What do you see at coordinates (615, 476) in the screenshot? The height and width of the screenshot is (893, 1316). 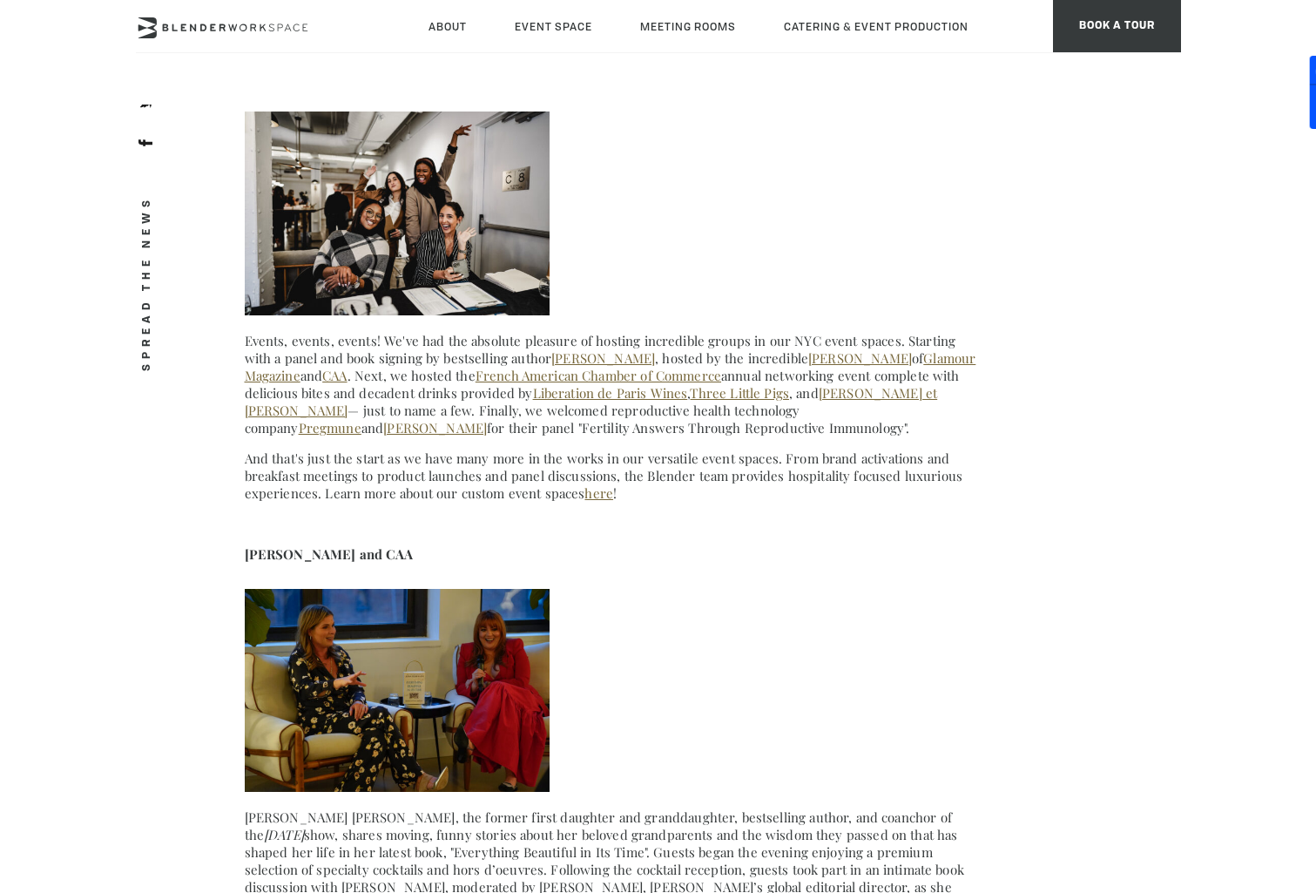 I see `p: And that's just the start as we have many more in the works in our versatile event spaces. From b...` at bounding box center [615, 476].